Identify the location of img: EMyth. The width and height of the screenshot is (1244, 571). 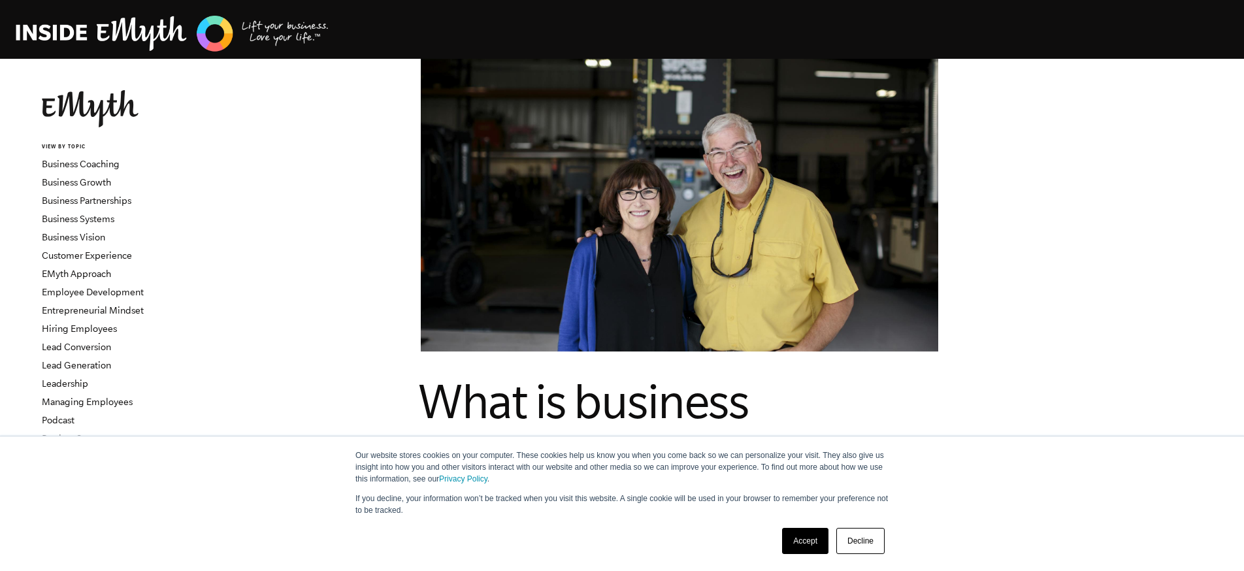
(90, 108).